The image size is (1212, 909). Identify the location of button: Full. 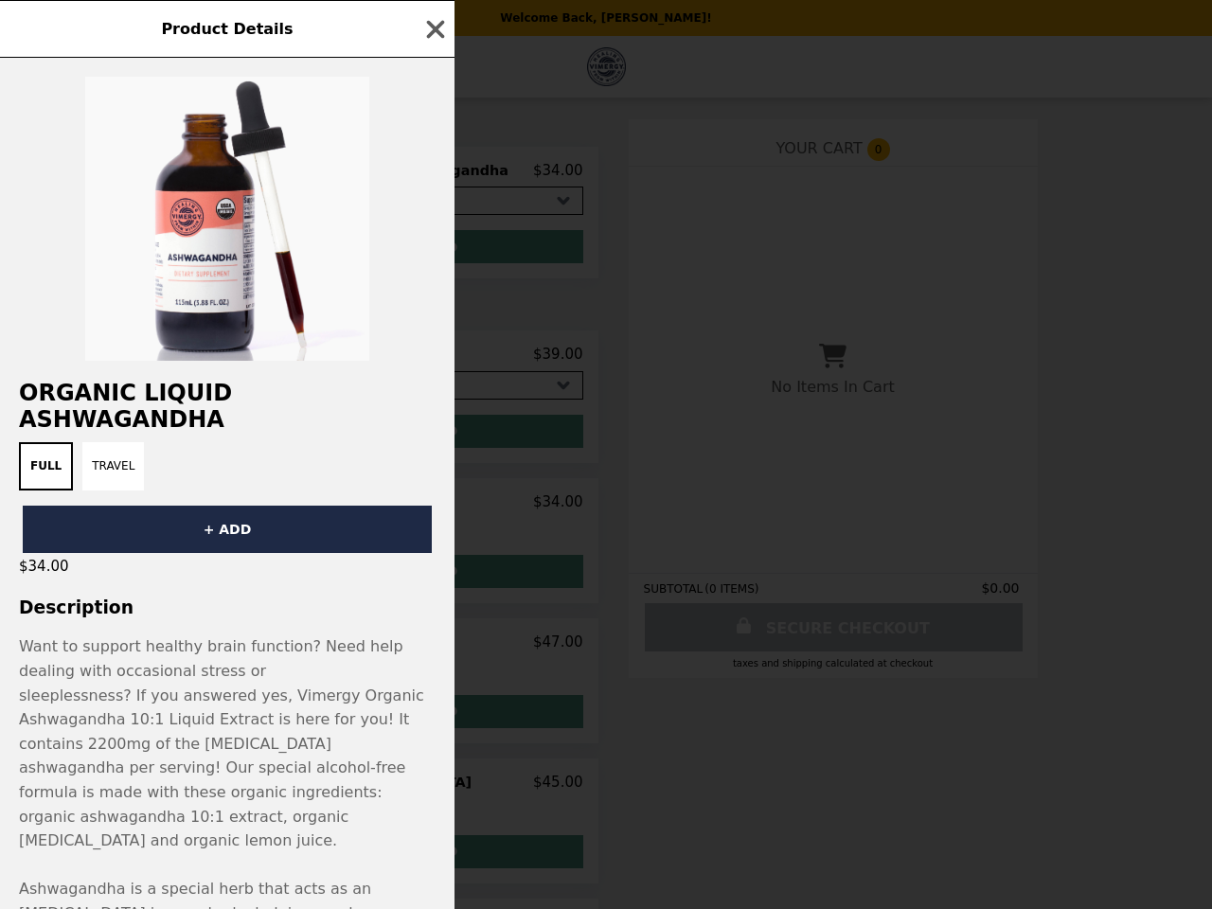
(45, 466).